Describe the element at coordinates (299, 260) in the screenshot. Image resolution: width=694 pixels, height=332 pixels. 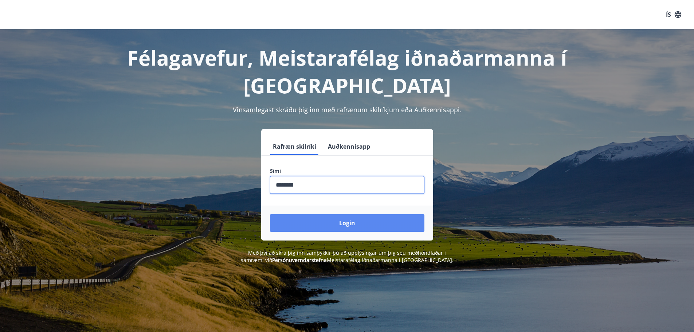
I see `a: Persónuverndarstefna` at that location.